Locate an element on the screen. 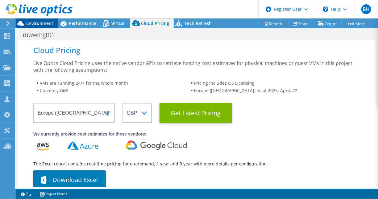 This screenshot has width=378, height=199. span: VMs are running 24/7 for the whole month is located at coordinates (84, 83).